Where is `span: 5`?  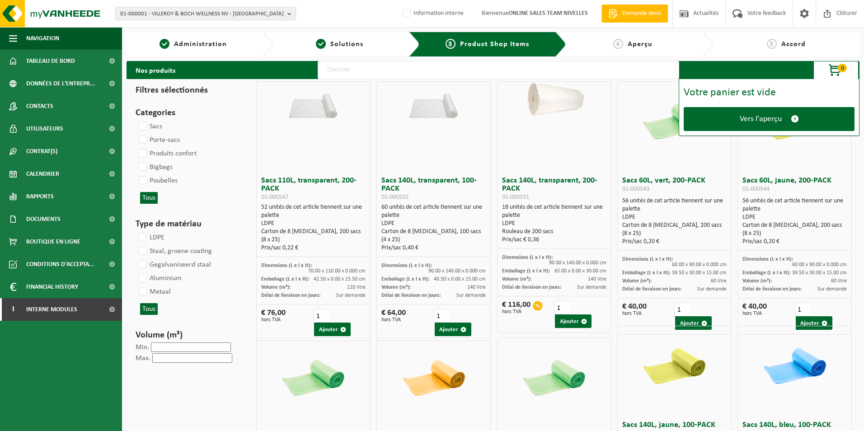
span: 5 is located at coordinates (772, 44).